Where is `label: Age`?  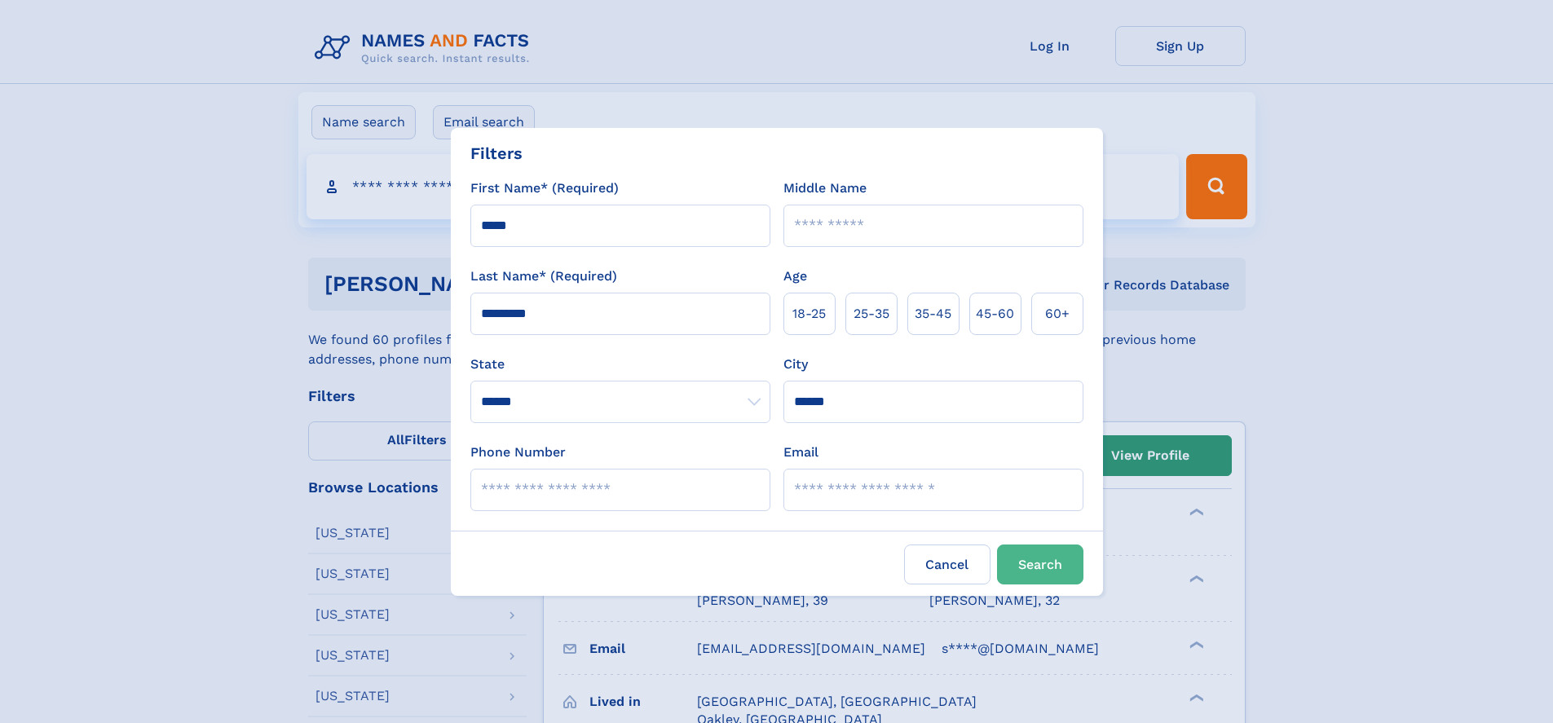
label: Age is located at coordinates (795, 276).